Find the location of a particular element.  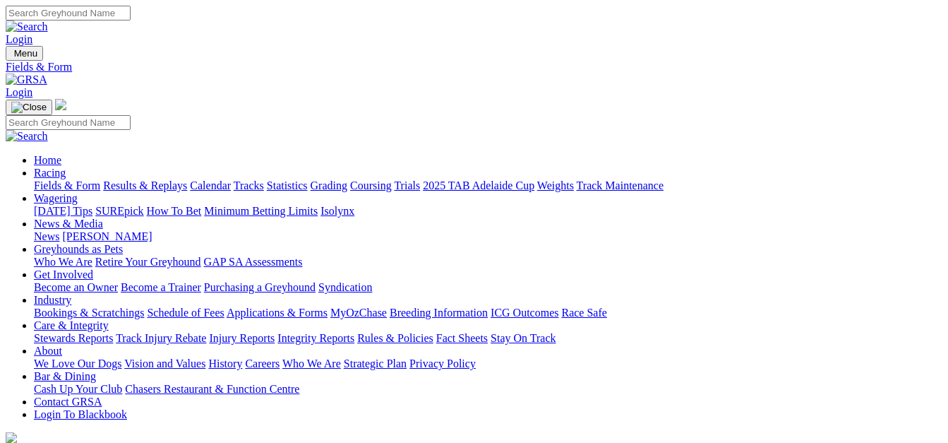

a: Industry is located at coordinates (52, 299).